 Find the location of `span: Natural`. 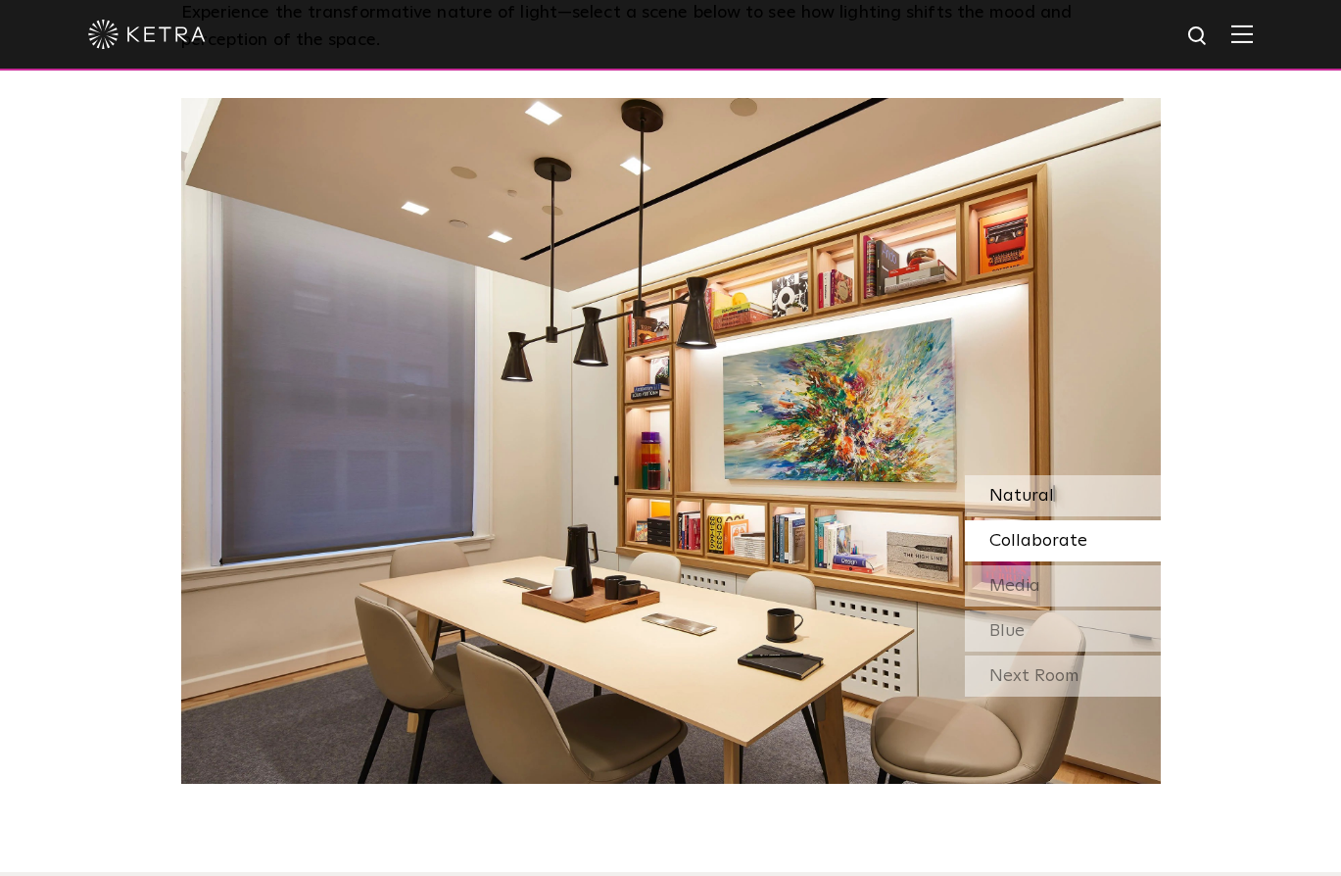

span: Natural is located at coordinates (1022, 496).